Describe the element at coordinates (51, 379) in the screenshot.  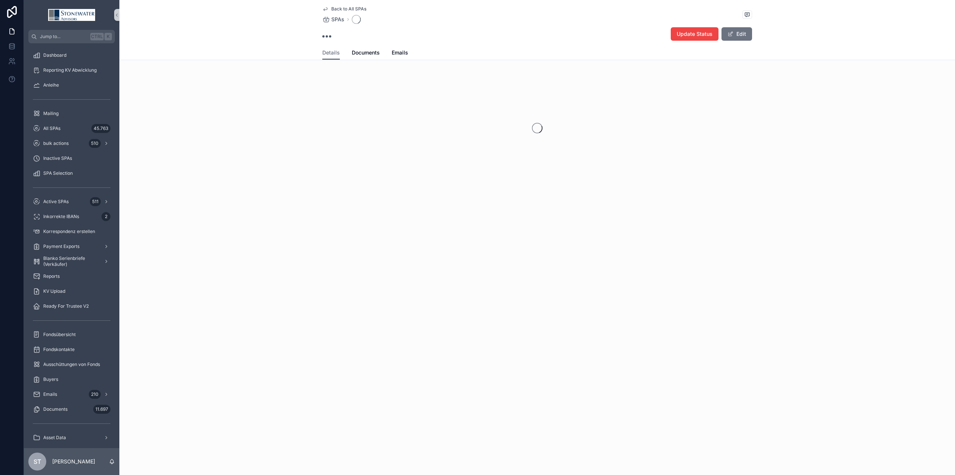
I see `span: Buyers` at that location.